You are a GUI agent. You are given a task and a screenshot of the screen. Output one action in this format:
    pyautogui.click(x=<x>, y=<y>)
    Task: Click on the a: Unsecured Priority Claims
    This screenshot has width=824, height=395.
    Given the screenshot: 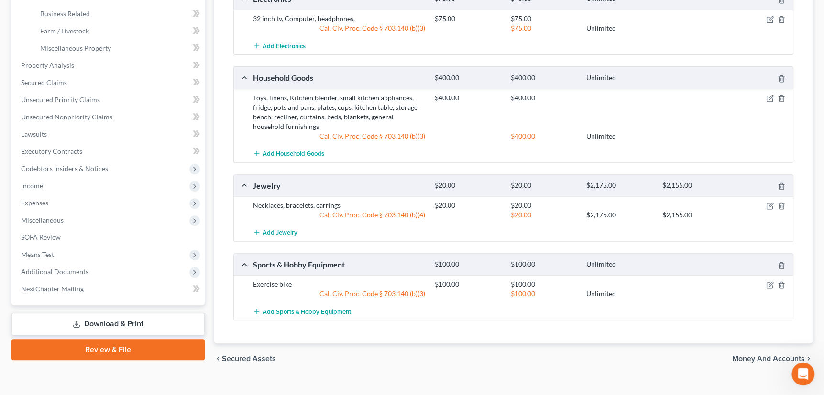 What is the action you would take?
    pyautogui.click(x=109, y=100)
    